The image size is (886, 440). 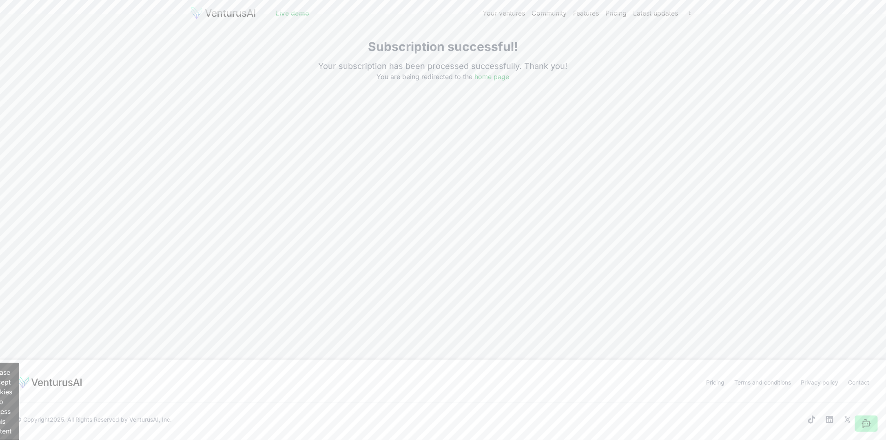 What do you see at coordinates (762, 382) in the screenshot?
I see `a: Terms and conditions` at bounding box center [762, 382].